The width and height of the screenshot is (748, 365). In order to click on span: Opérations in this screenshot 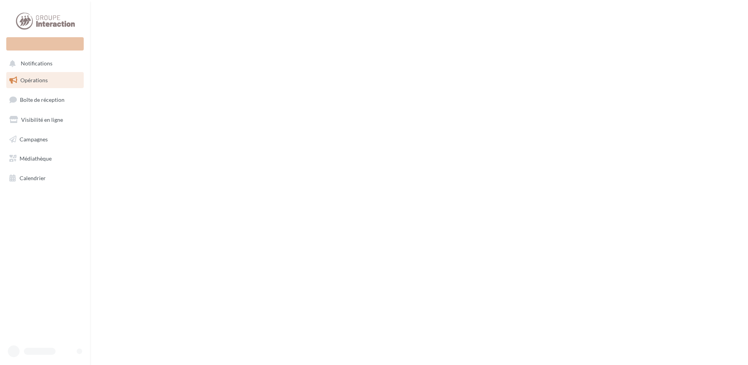, I will do `click(34, 80)`.